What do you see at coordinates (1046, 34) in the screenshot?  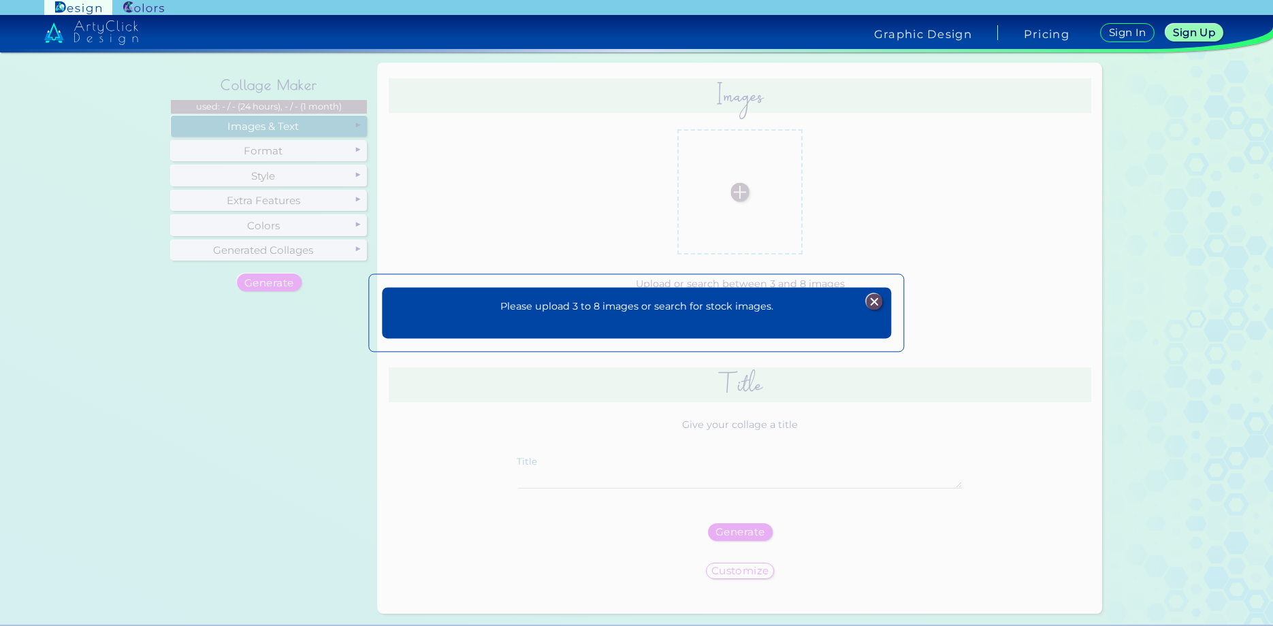 I see `h4: Pricing` at bounding box center [1046, 34].